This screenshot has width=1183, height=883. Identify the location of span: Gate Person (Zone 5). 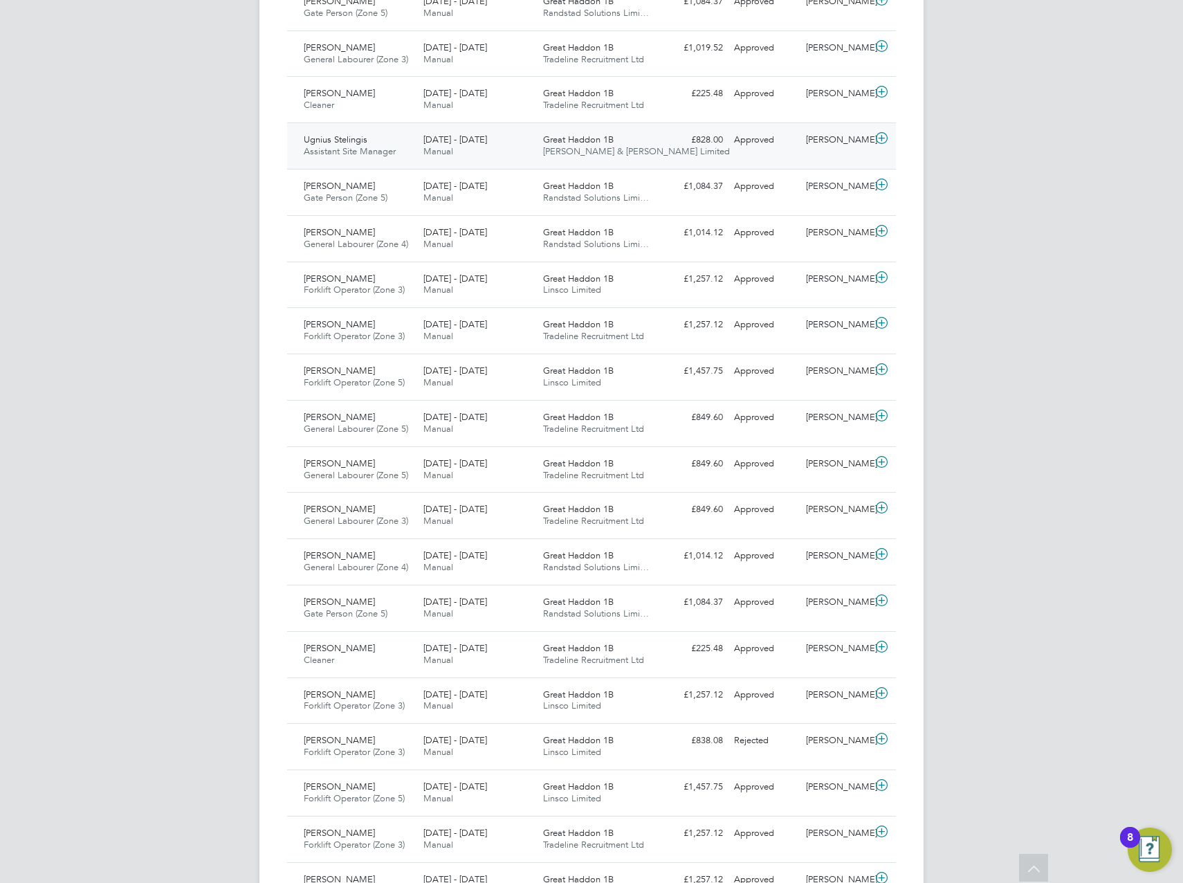
(345, 197).